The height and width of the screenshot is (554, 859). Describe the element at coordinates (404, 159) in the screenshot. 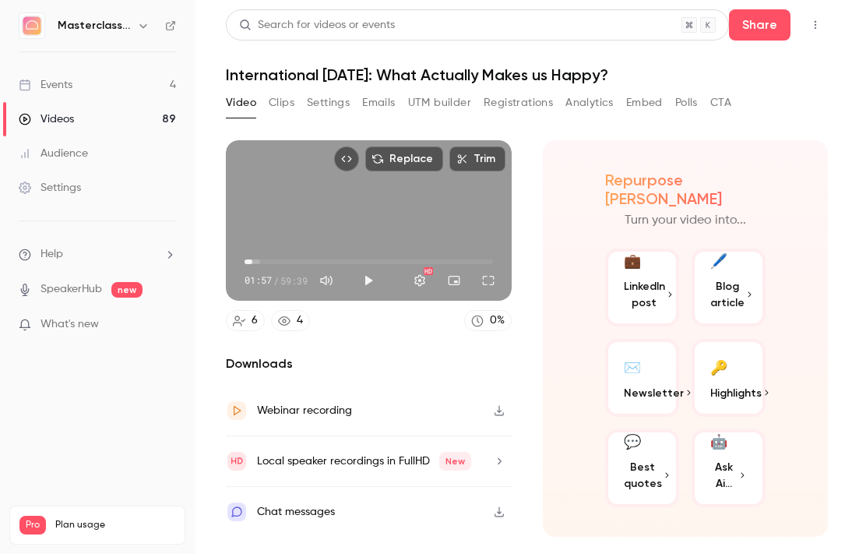

I see `button: Replace` at that location.